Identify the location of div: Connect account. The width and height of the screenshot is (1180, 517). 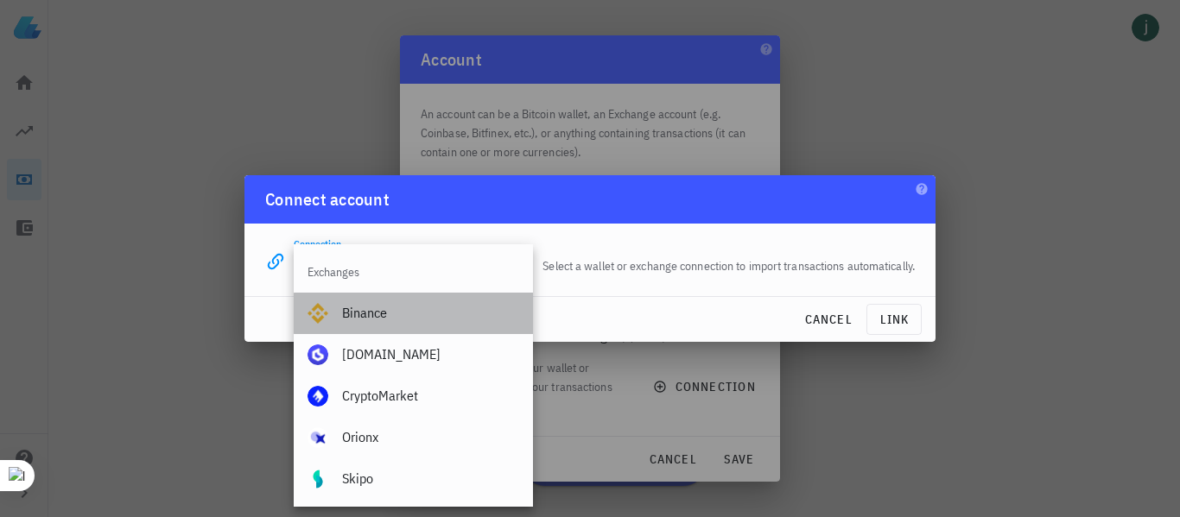
(327, 199).